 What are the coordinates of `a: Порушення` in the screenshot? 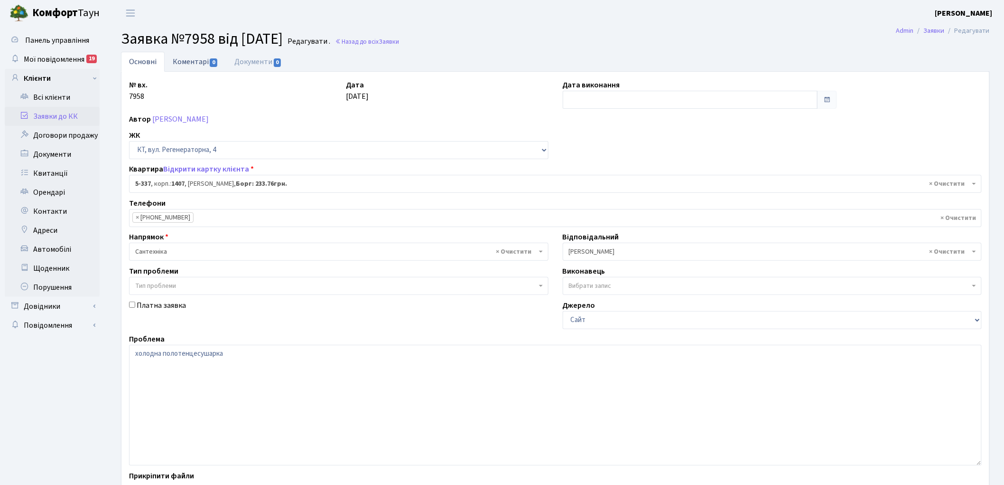 It's located at (52, 287).